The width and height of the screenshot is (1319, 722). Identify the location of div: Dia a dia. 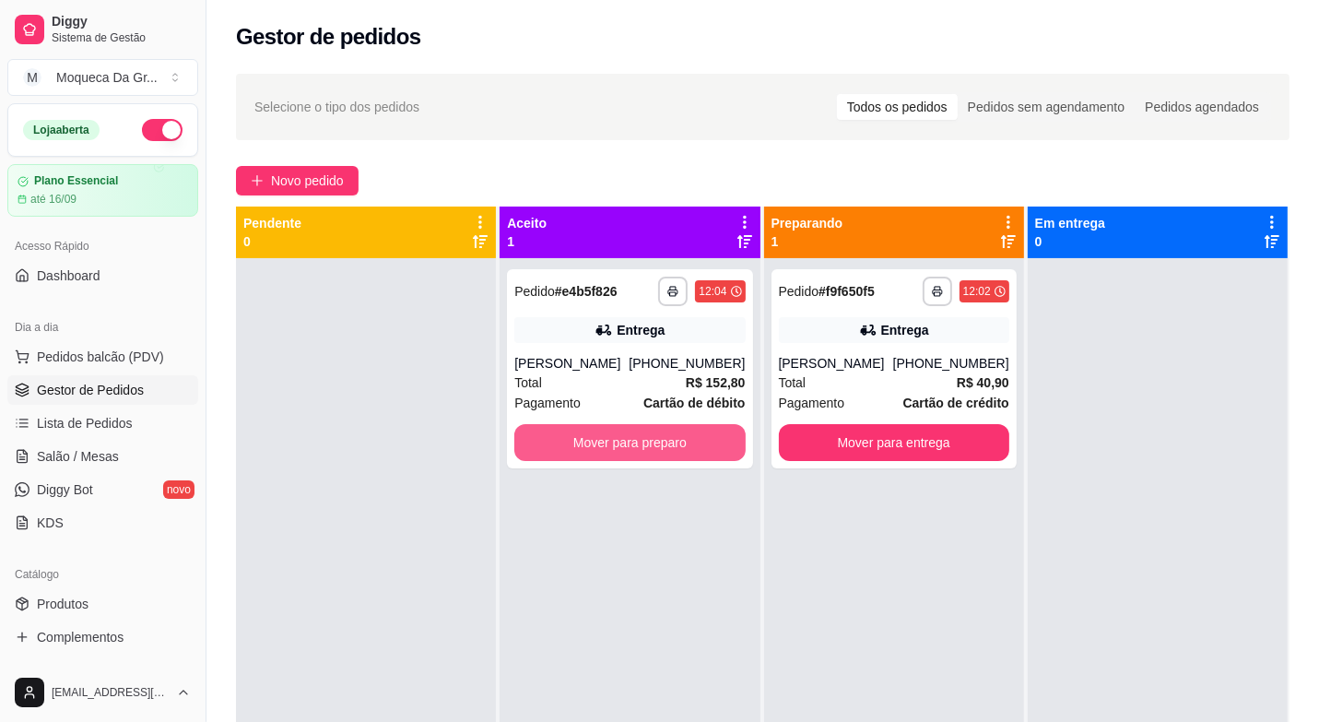
(102, 327).